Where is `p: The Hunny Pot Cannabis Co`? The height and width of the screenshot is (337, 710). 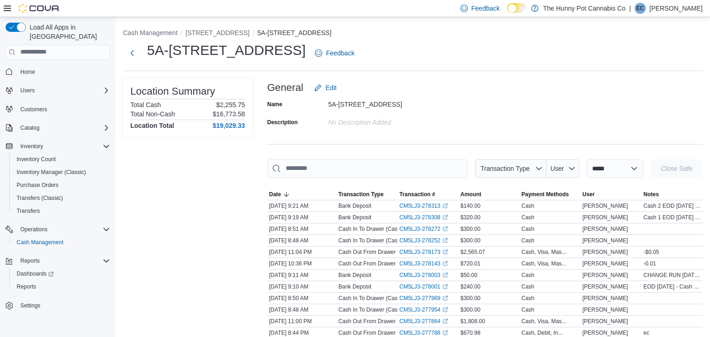
p: The Hunny Pot Cannabis Co is located at coordinates (584, 8).